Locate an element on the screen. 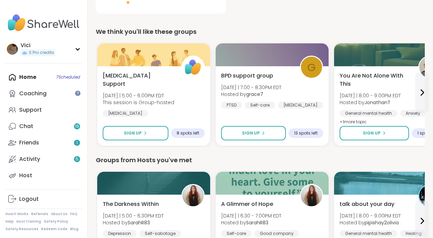  div: Coaching is located at coordinates (33, 94).